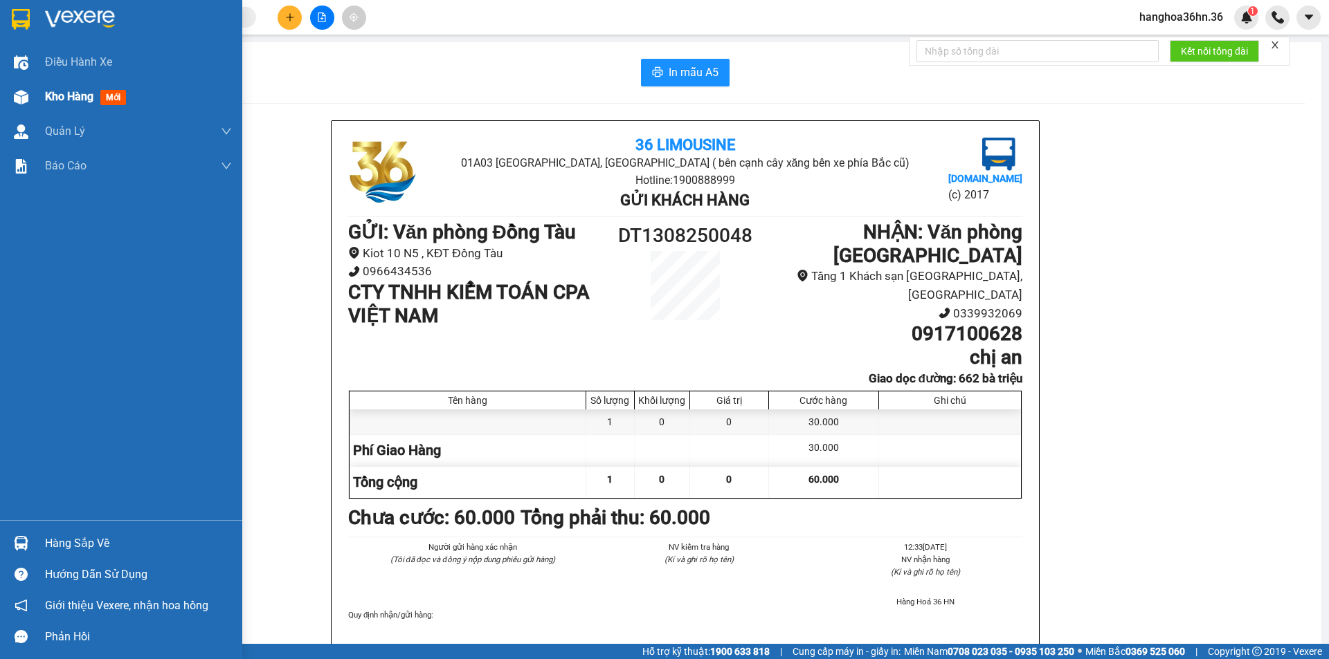 This screenshot has height=659, width=1329. What do you see at coordinates (615, 518) in the screenshot?
I see `b: Tổng phải thu: 60.000` at bounding box center [615, 518].